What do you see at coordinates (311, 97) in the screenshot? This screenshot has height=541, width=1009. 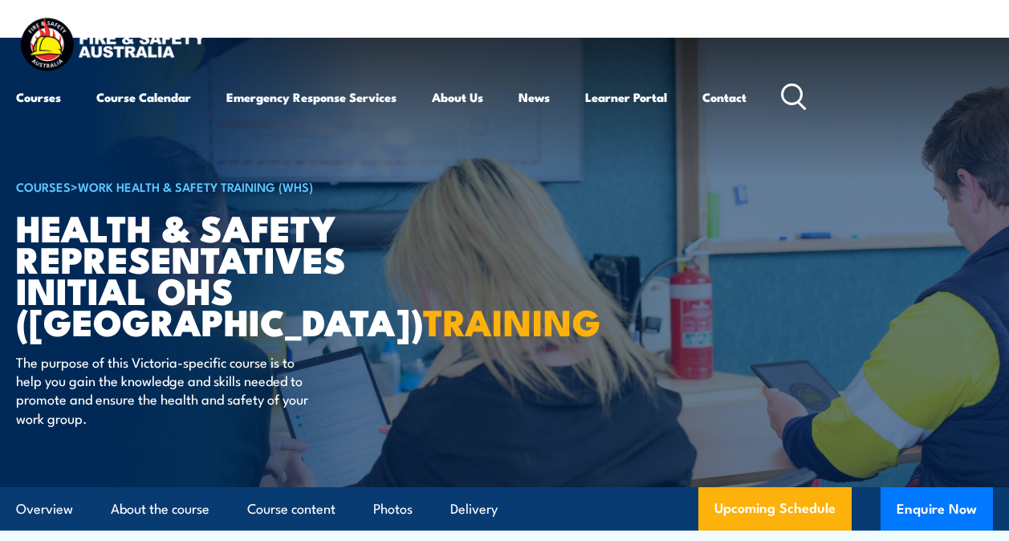 I see `a: Emergency Response Services` at bounding box center [311, 97].